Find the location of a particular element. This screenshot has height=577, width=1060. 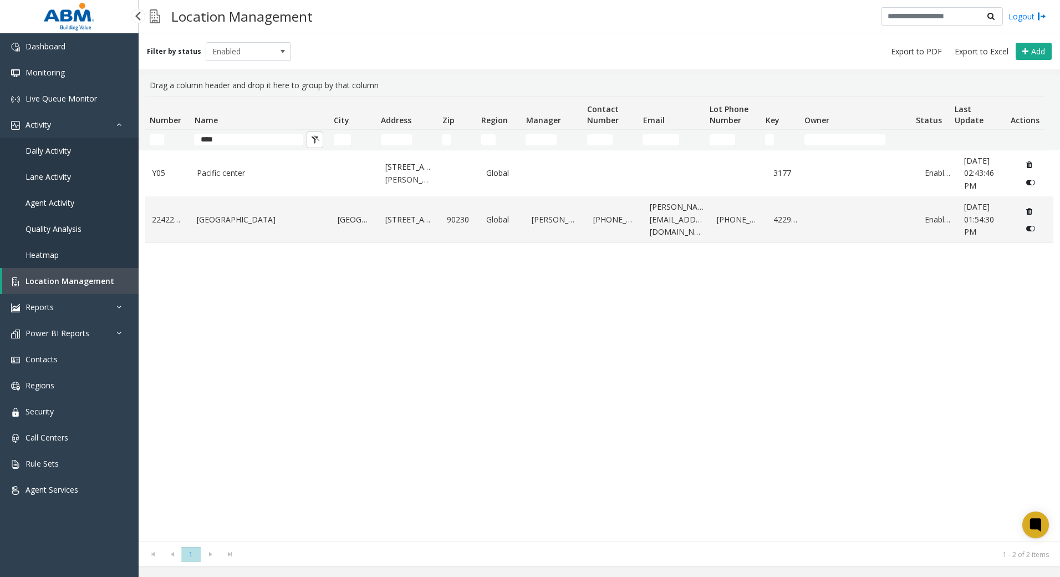

a: Location Management is located at coordinates (70, 281).